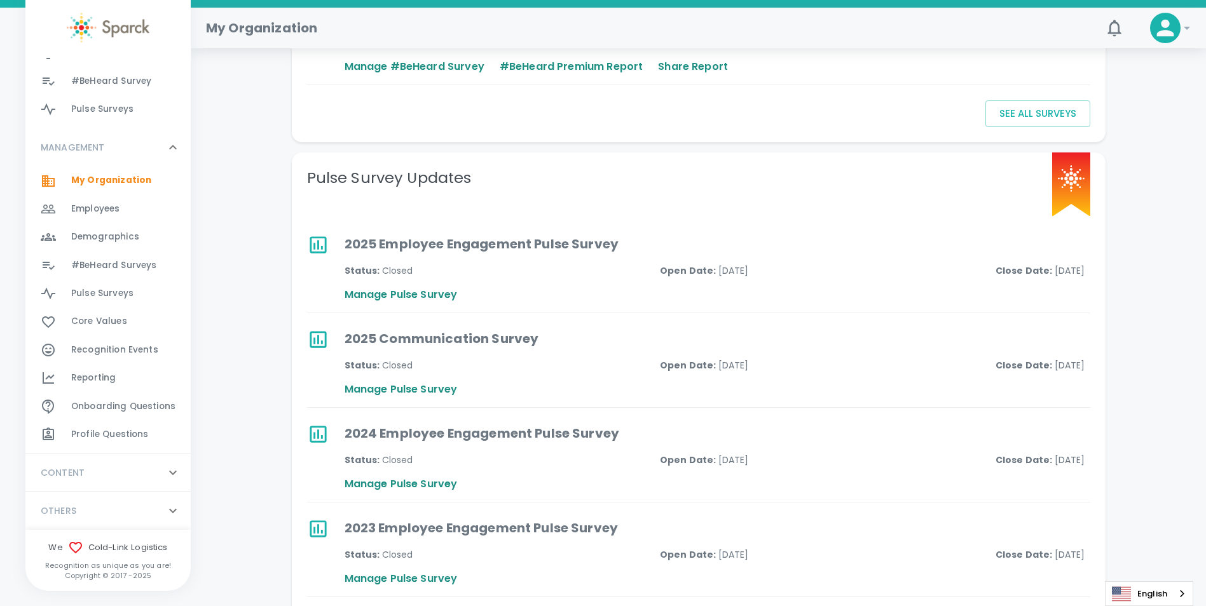 This screenshot has height=606, width=1206. I want to click on span: We Cold-Link Logistics, so click(108, 548).